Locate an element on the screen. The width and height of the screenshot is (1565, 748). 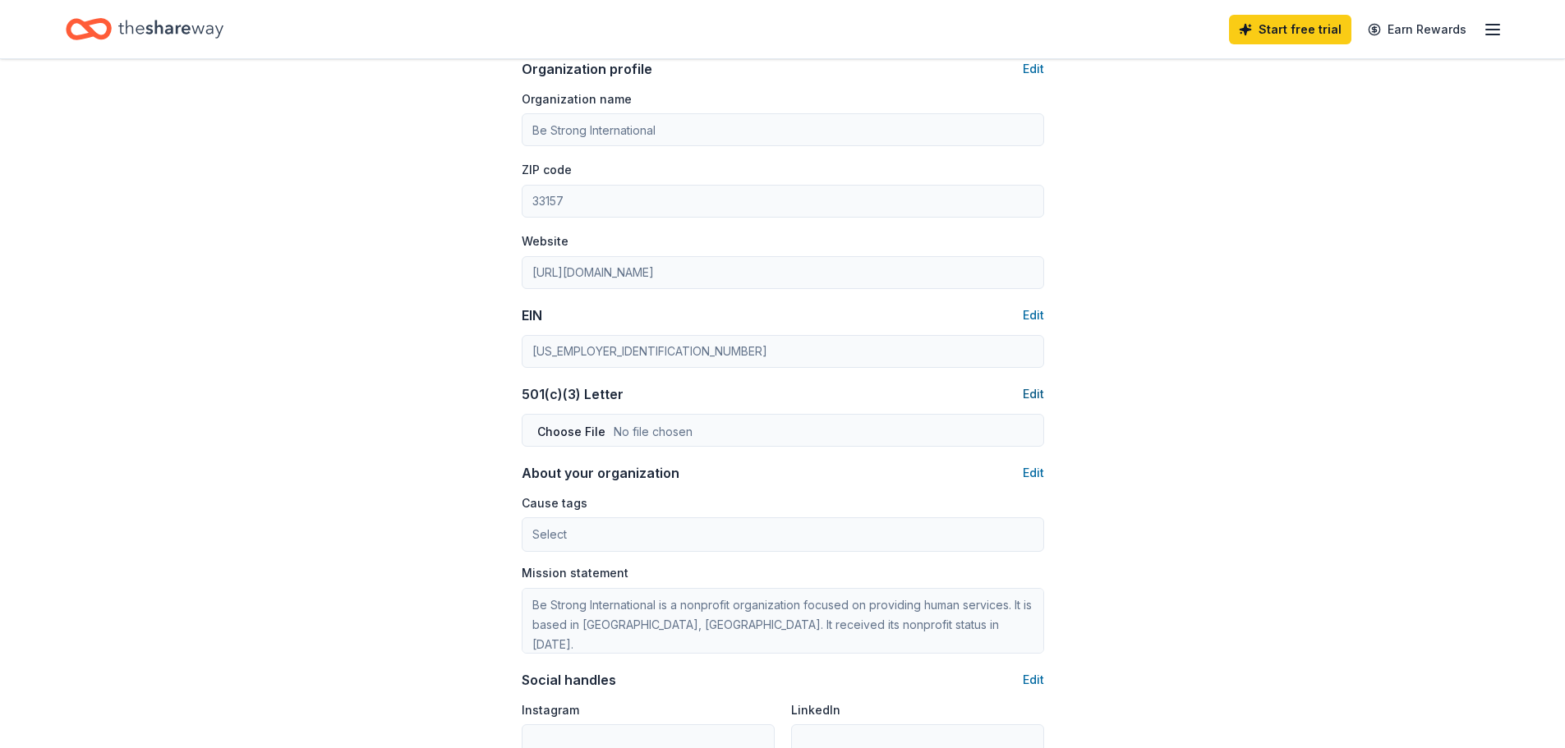
label: Organization name is located at coordinates (577, 99).